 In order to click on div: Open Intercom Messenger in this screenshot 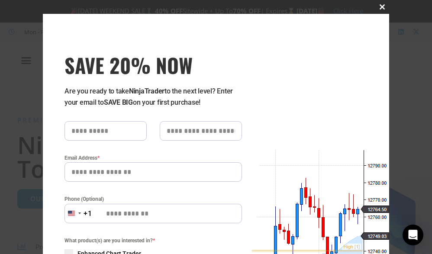, I will do `click(413, 235)`.